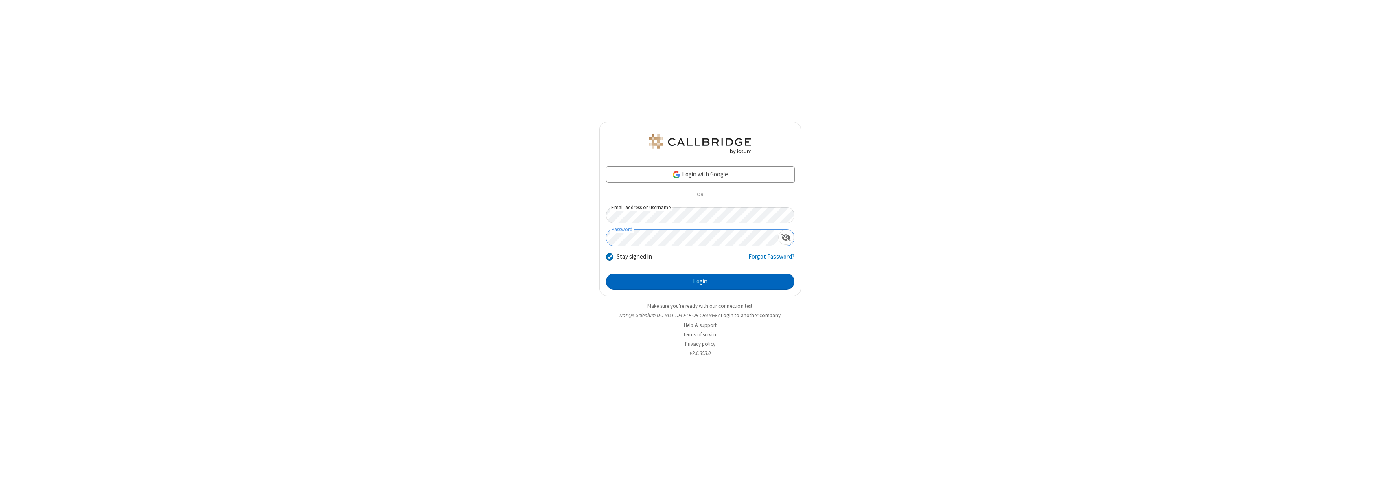 The height and width of the screenshot is (485, 1400). What do you see at coordinates (700, 334) in the screenshot?
I see `a: Terms of service` at bounding box center [700, 334].